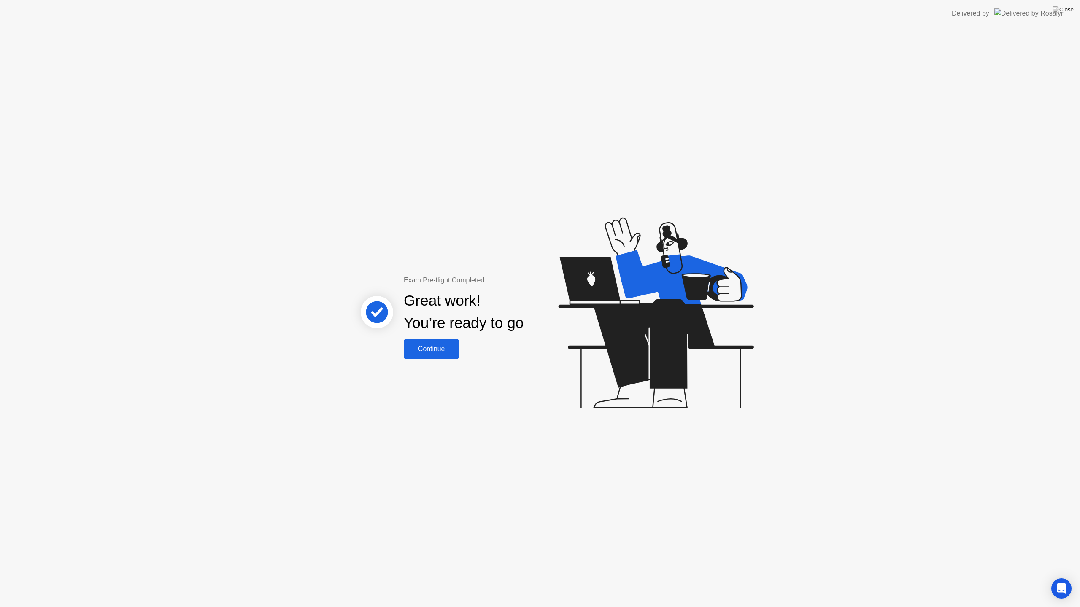 The image size is (1080, 607). Describe the element at coordinates (1063, 10) in the screenshot. I see `img: Close` at that location.